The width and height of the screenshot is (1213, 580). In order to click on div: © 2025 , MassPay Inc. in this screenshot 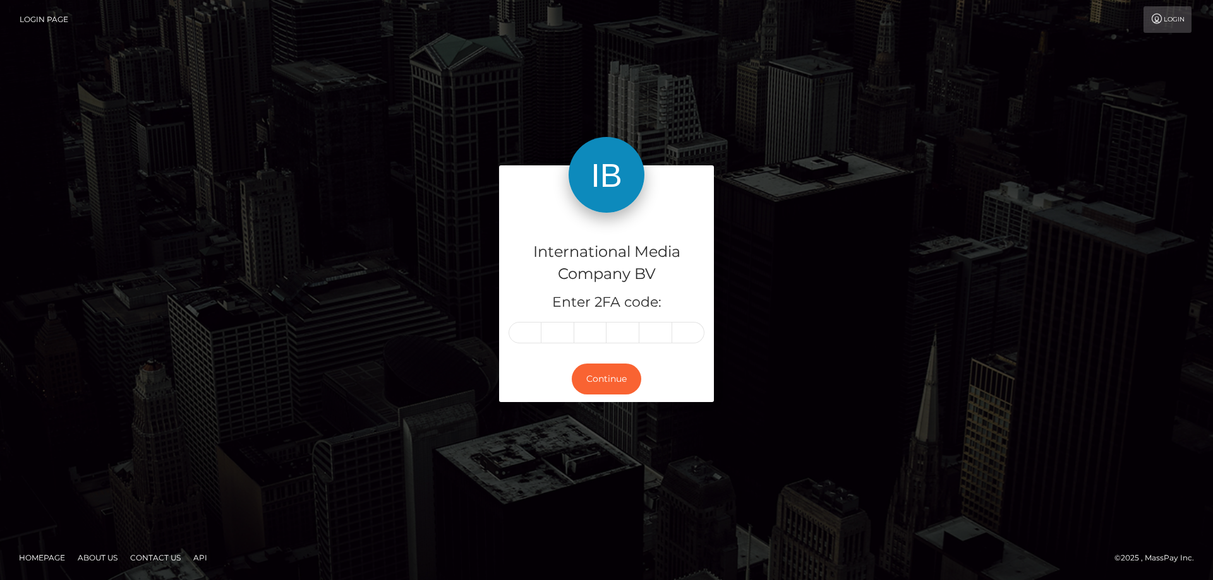, I will do `click(1158, 558)`.